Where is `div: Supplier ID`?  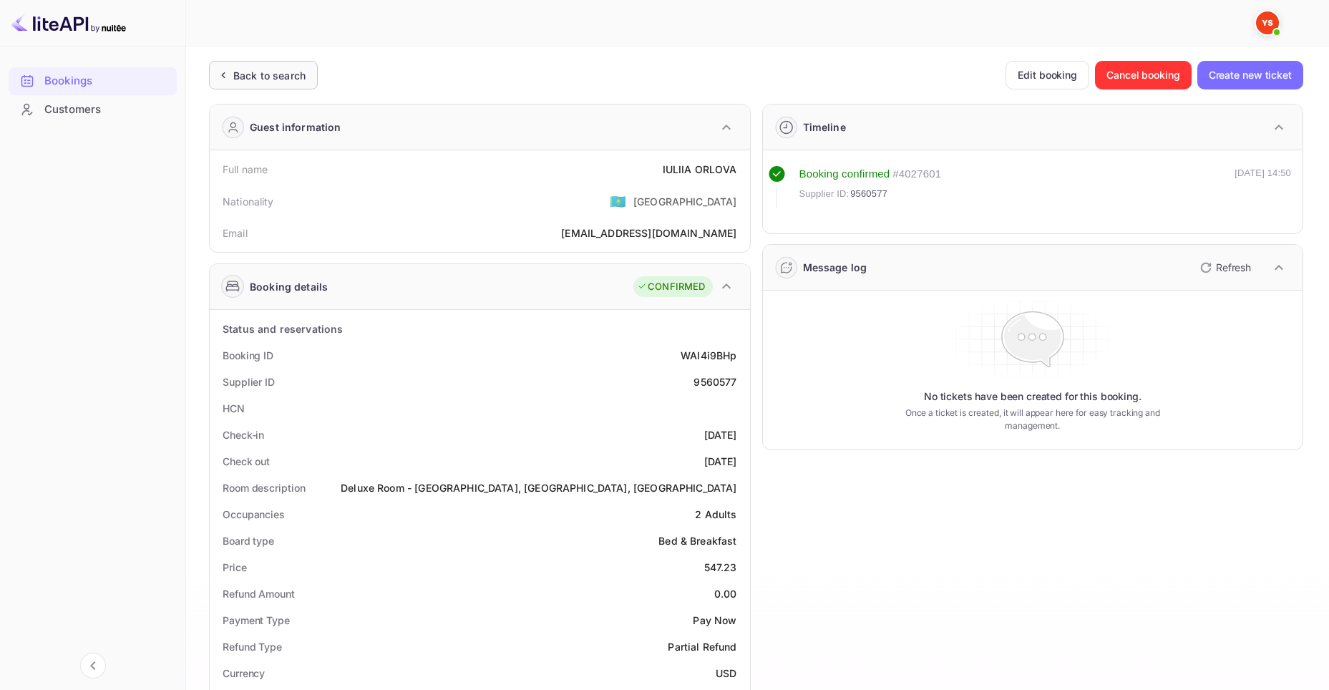 div: Supplier ID is located at coordinates (248, 382).